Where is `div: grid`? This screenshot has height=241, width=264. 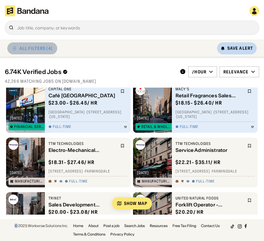 div: grid is located at coordinates (132, 151).